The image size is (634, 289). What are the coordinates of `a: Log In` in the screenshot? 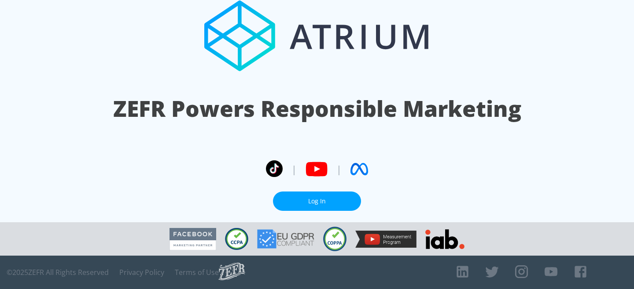 It's located at (317, 201).